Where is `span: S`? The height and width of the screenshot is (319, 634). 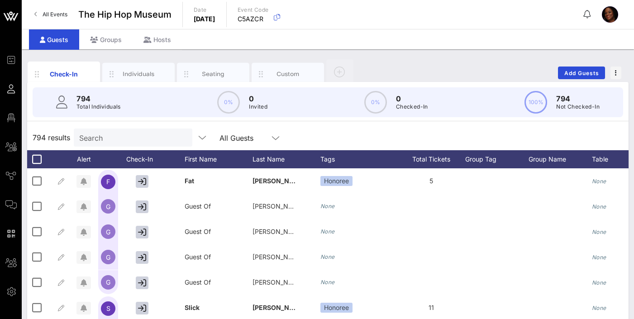
span: S is located at coordinates (108, 308).